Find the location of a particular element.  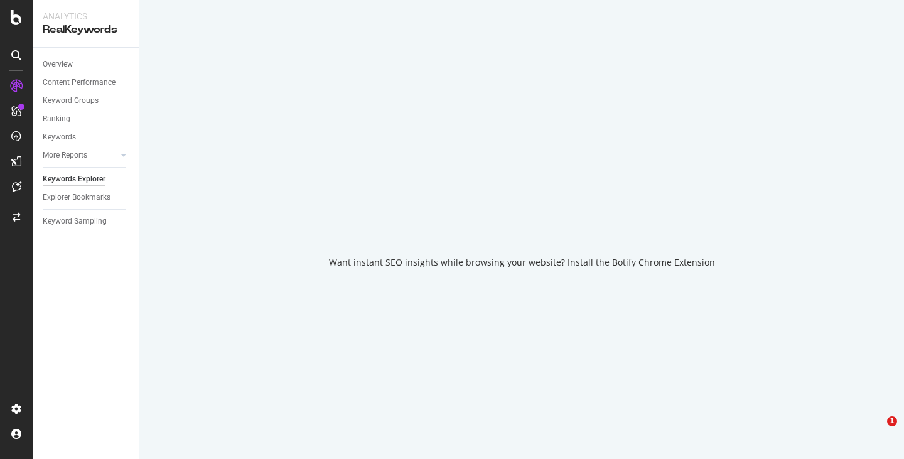

a: Ranking is located at coordinates (86, 119).